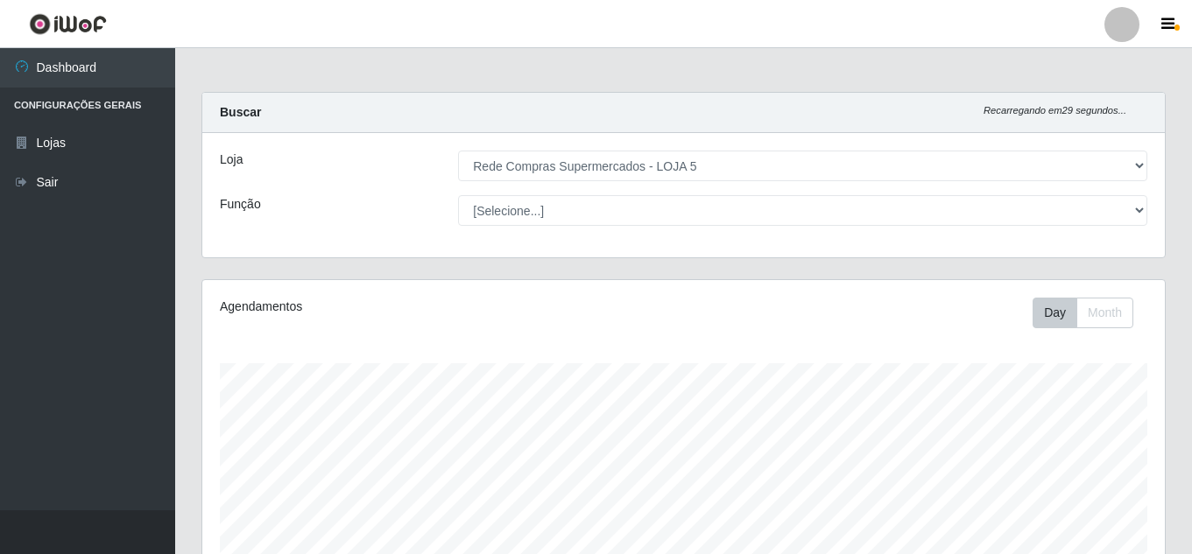 This screenshot has height=554, width=1192. Describe the element at coordinates (405, 306) in the screenshot. I see `div: Agendamentos` at that location.